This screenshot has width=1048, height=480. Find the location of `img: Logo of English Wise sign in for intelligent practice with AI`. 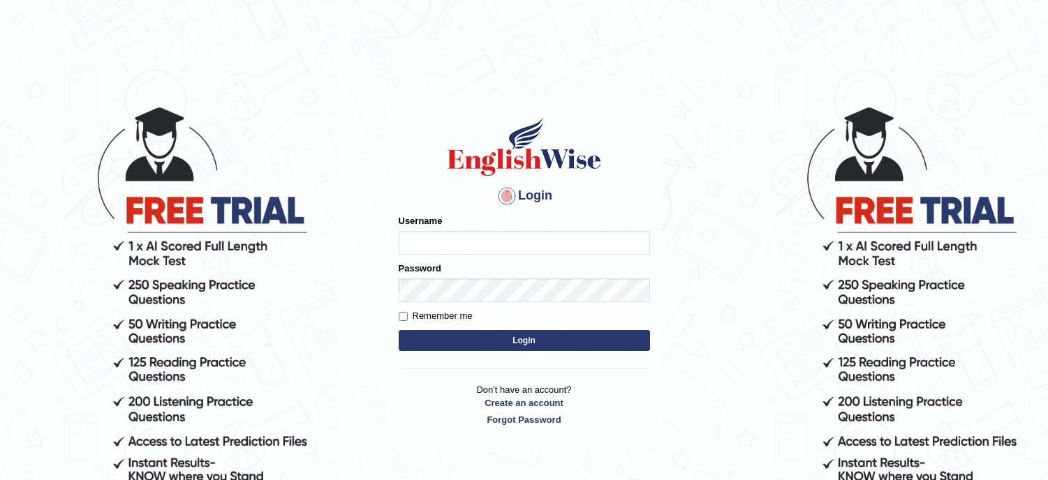

img: Logo of English Wise sign in for intelligent practice with AI is located at coordinates (524, 147).